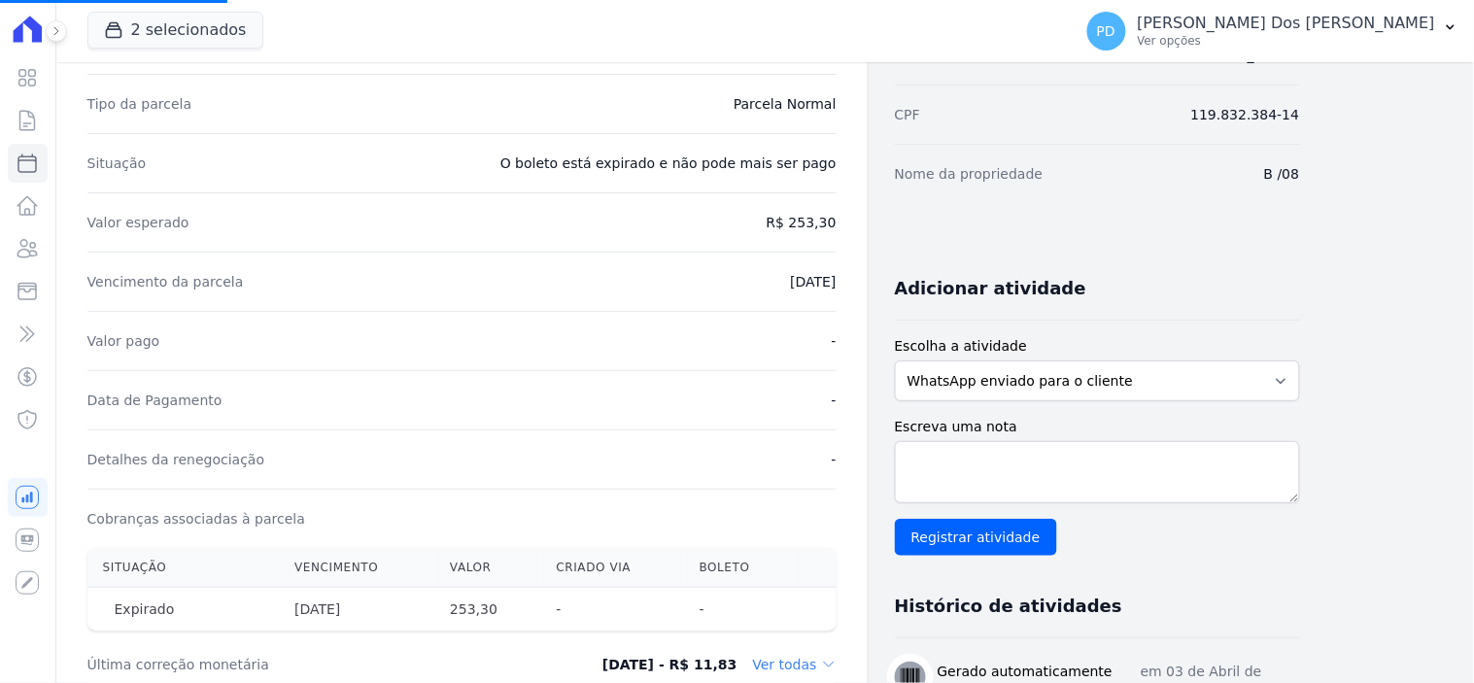 The image size is (1474, 683). I want to click on dd: R$ 253,30, so click(802, 223).